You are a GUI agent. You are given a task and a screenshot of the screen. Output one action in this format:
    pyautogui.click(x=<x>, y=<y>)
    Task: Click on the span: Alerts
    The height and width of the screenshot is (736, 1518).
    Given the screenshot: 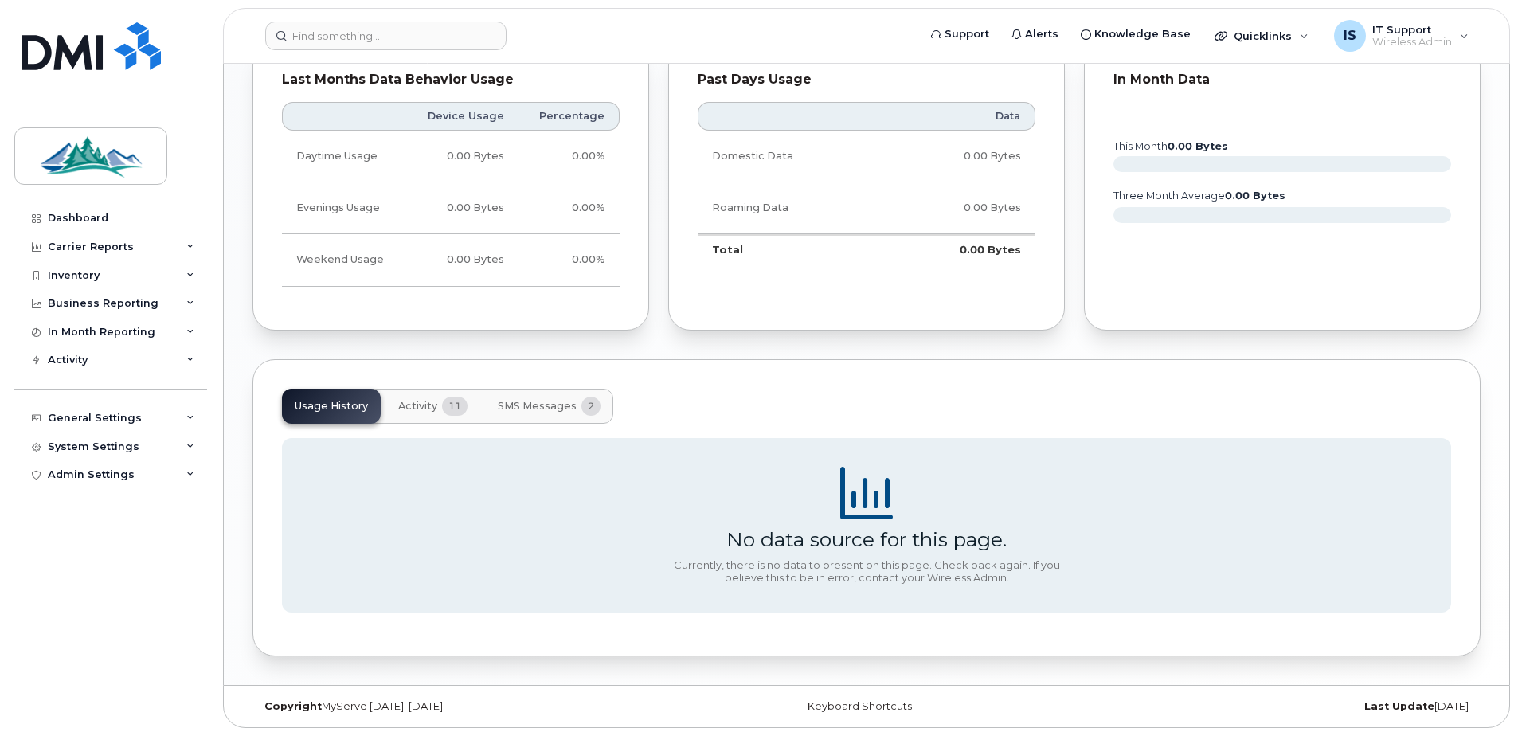 What is the action you would take?
    pyautogui.click(x=1042, y=34)
    